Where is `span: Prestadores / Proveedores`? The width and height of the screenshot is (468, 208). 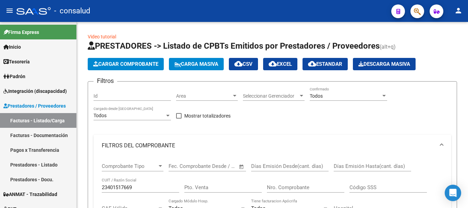 span: Prestadores / Proveedores is located at coordinates (35, 106).